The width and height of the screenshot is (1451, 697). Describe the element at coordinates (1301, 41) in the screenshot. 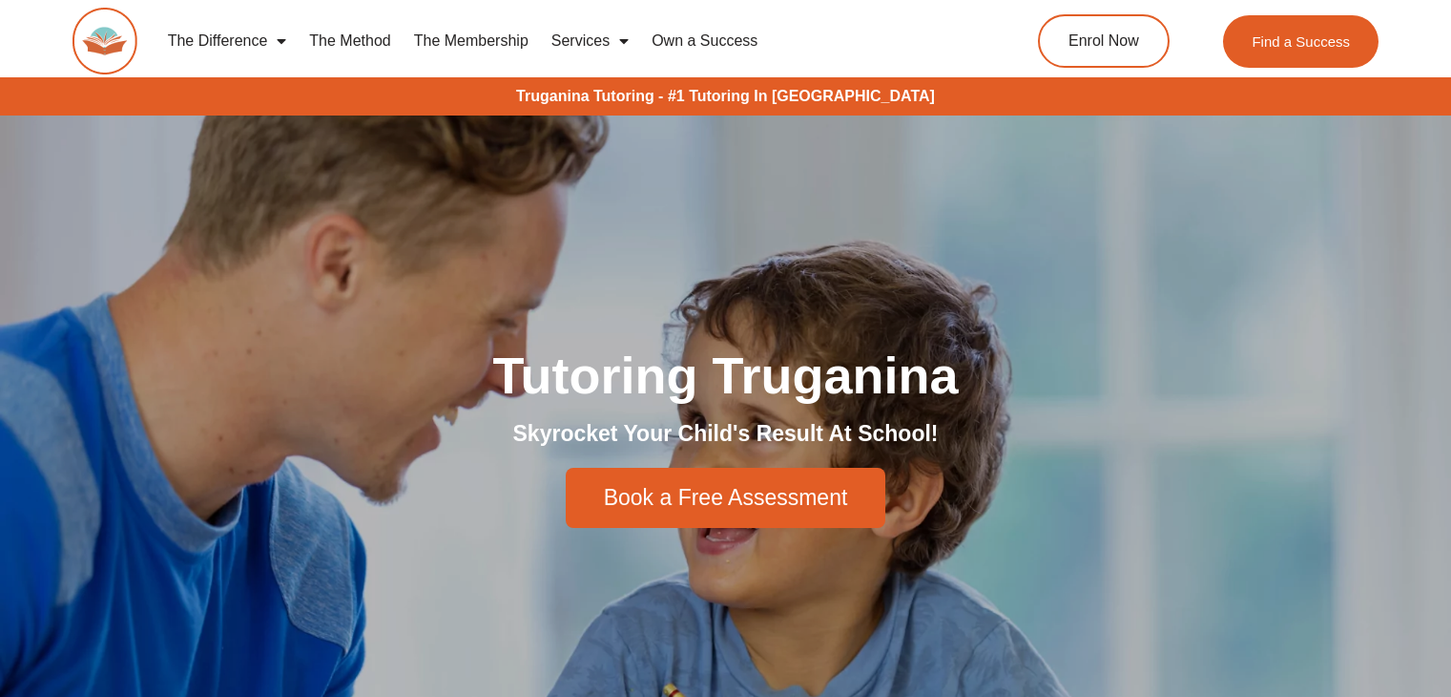

I see `span: Find a Success` at that location.